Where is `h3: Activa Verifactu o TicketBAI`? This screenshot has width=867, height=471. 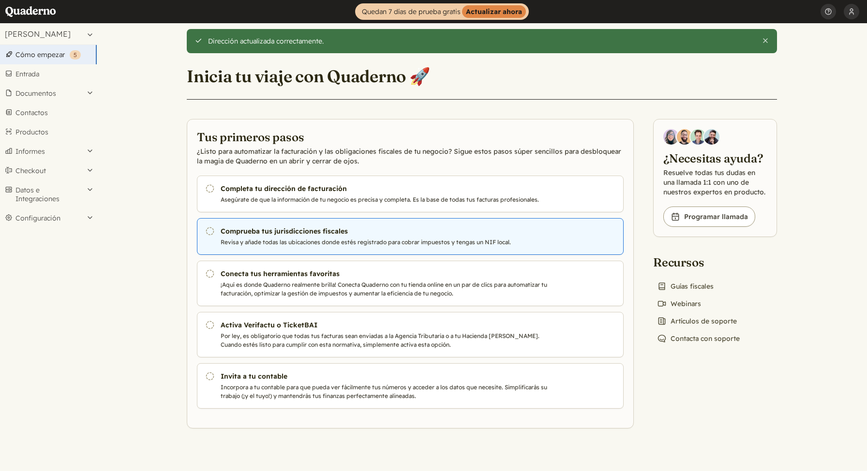
h3: Activa Verifactu o TicketBAI is located at coordinates (386, 325).